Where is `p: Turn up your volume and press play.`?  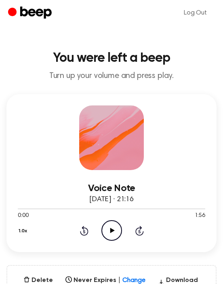
p: Turn up your volume and press play. is located at coordinates (112, 76).